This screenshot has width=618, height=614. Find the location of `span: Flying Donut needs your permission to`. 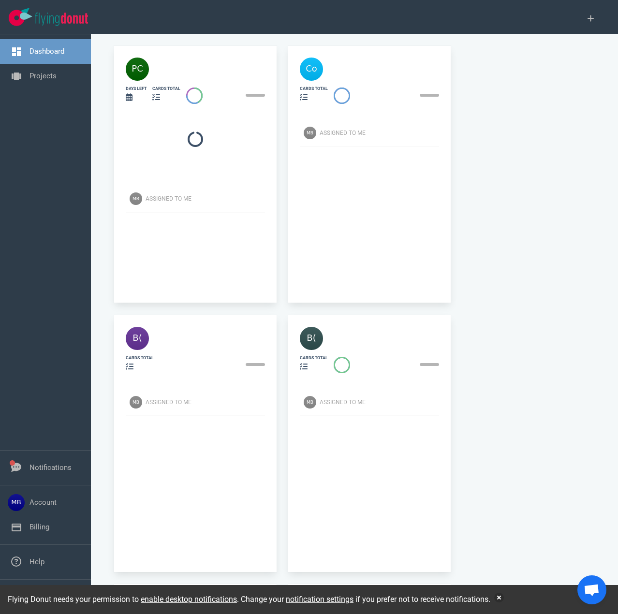

span: Flying Donut needs your permission to is located at coordinates (122, 599).